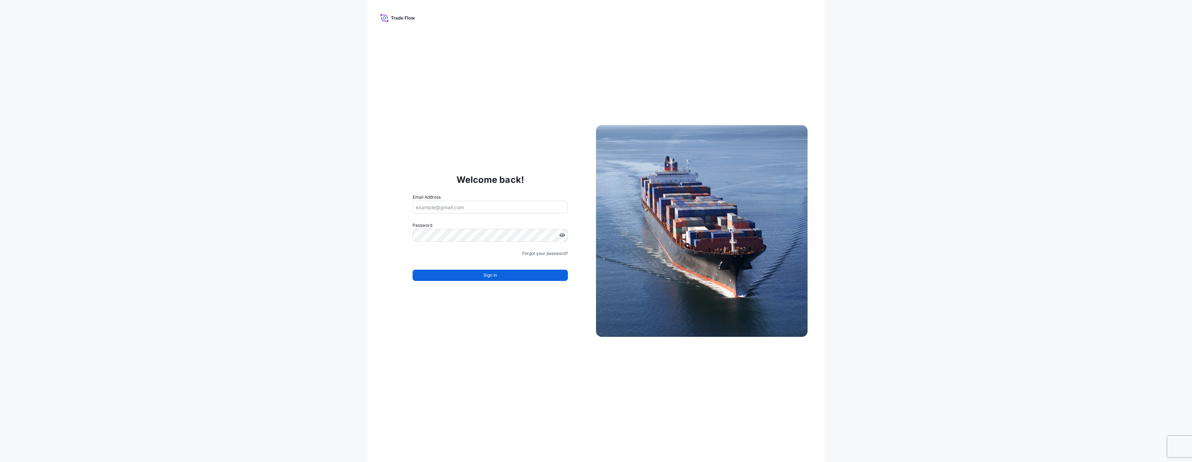 The height and width of the screenshot is (462, 1192). What do you see at coordinates (490, 180) in the screenshot?
I see `p: Welcome back!` at bounding box center [490, 180].